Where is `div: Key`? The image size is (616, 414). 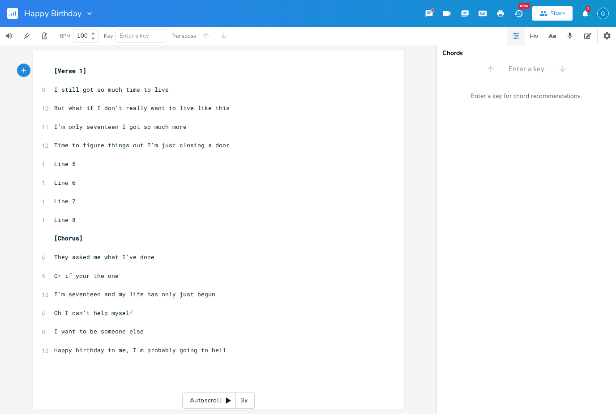 div: Key is located at coordinates (108, 36).